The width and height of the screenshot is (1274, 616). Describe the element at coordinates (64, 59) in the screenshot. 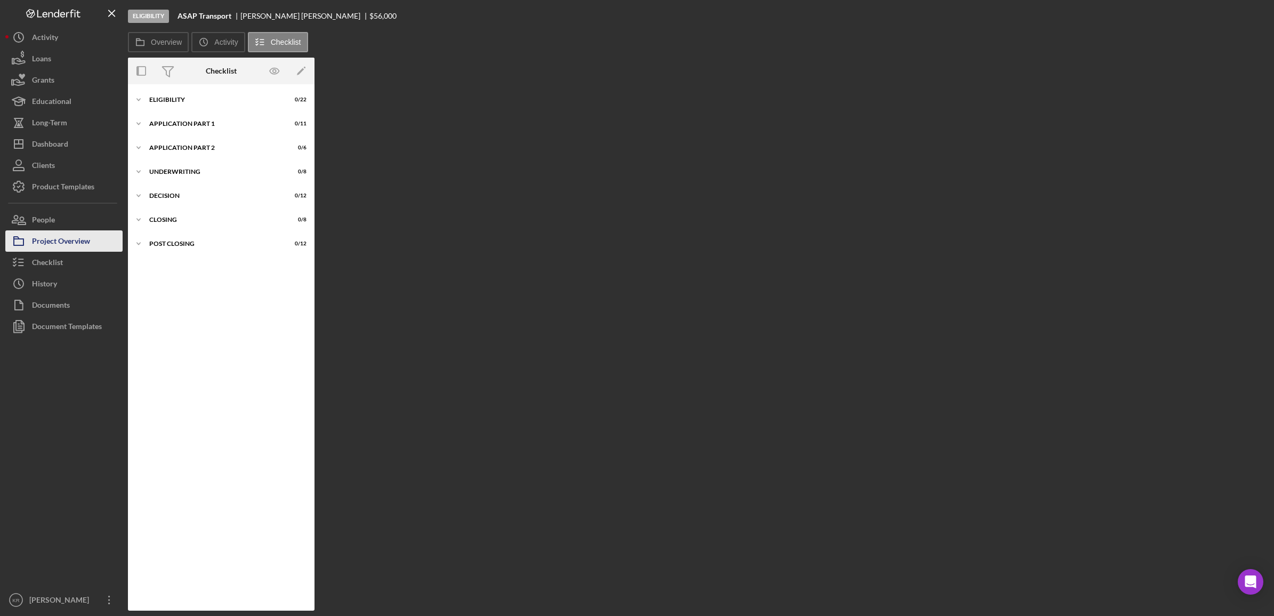

I see `a: Loans` at that location.